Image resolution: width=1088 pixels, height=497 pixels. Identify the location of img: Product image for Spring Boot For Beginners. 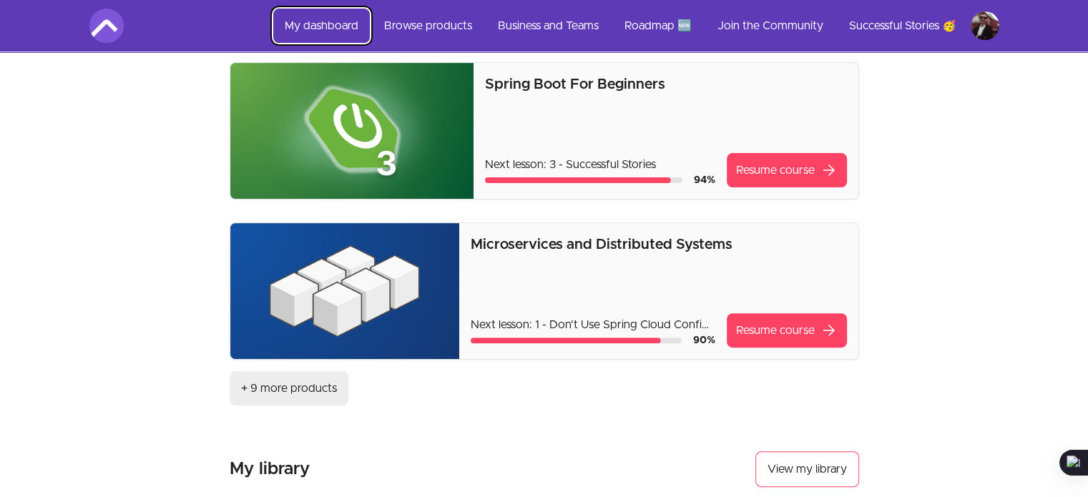
(352, 131).